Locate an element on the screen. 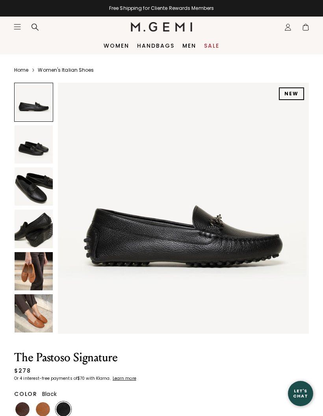 The height and width of the screenshot is (416, 323). a: Sale is located at coordinates (212, 46).